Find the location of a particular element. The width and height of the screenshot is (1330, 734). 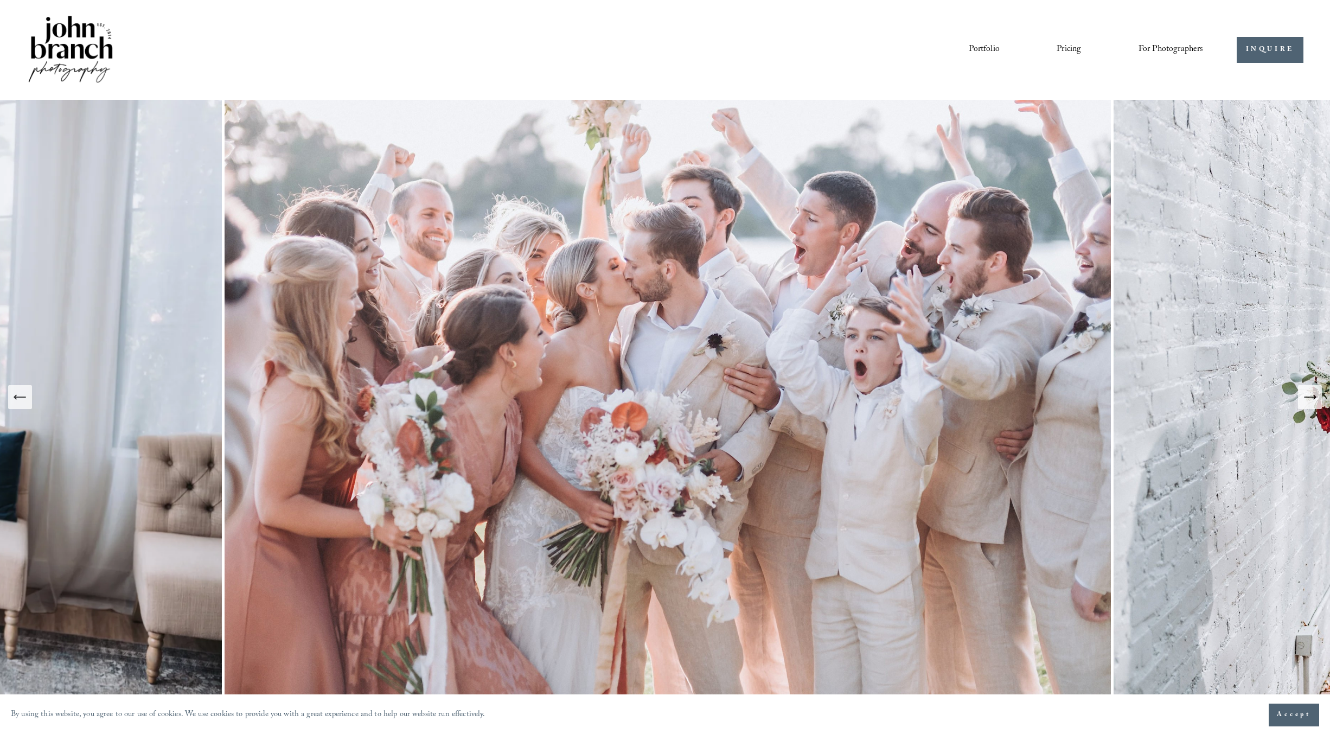

span: For Photographers is located at coordinates (1171, 49).